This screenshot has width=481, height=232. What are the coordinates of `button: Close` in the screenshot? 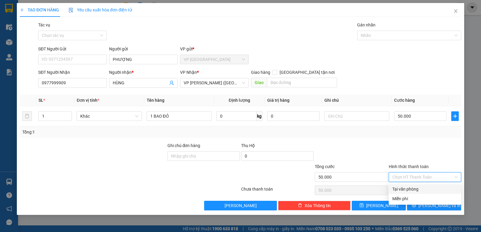 It's located at (456, 11).